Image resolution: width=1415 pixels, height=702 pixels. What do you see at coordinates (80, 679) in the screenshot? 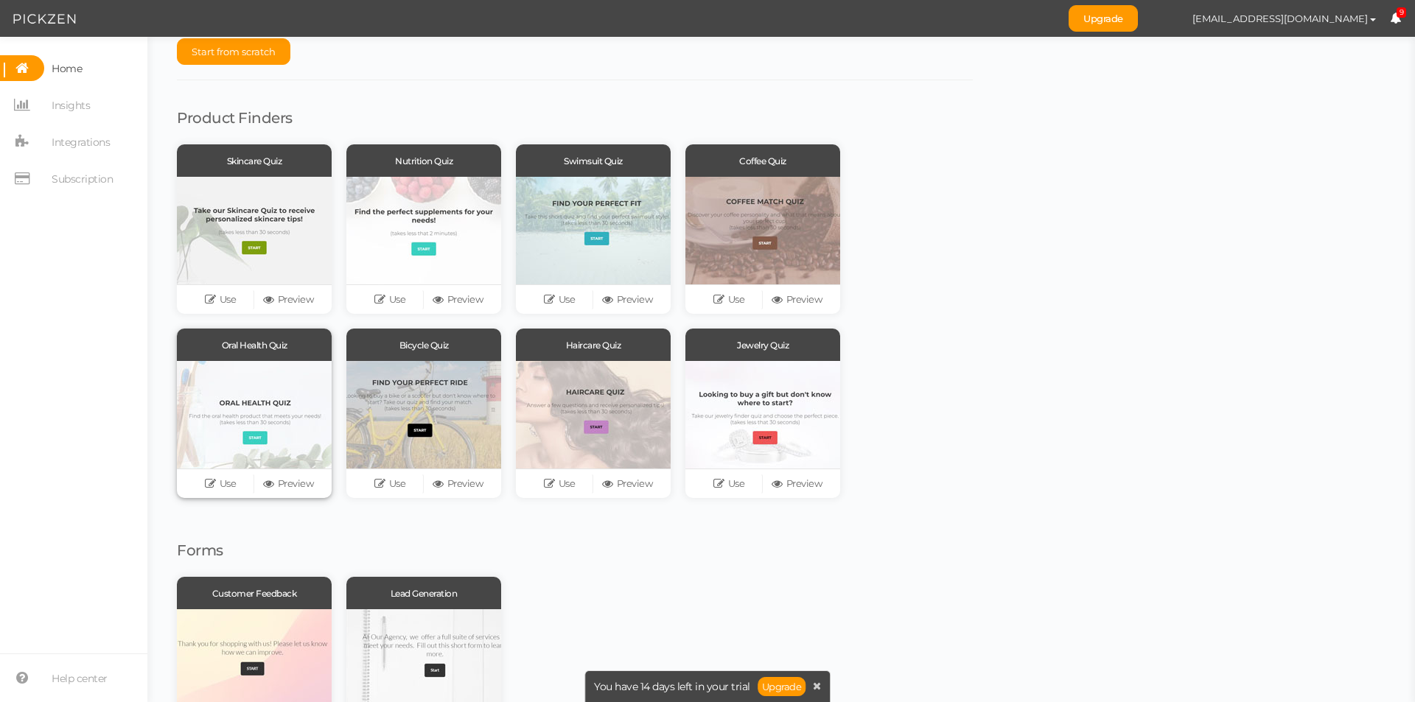
I see `span: Help center` at bounding box center [80, 679].